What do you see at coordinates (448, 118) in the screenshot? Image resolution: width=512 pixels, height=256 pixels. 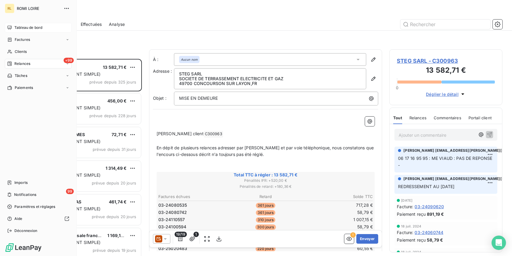 I see `span: Commentaires` at bounding box center [448, 118].